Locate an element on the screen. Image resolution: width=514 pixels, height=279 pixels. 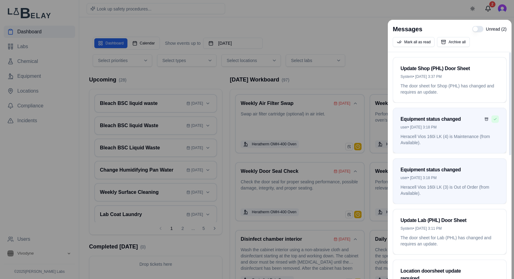
button: Archive all is located at coordinates (453, 42).